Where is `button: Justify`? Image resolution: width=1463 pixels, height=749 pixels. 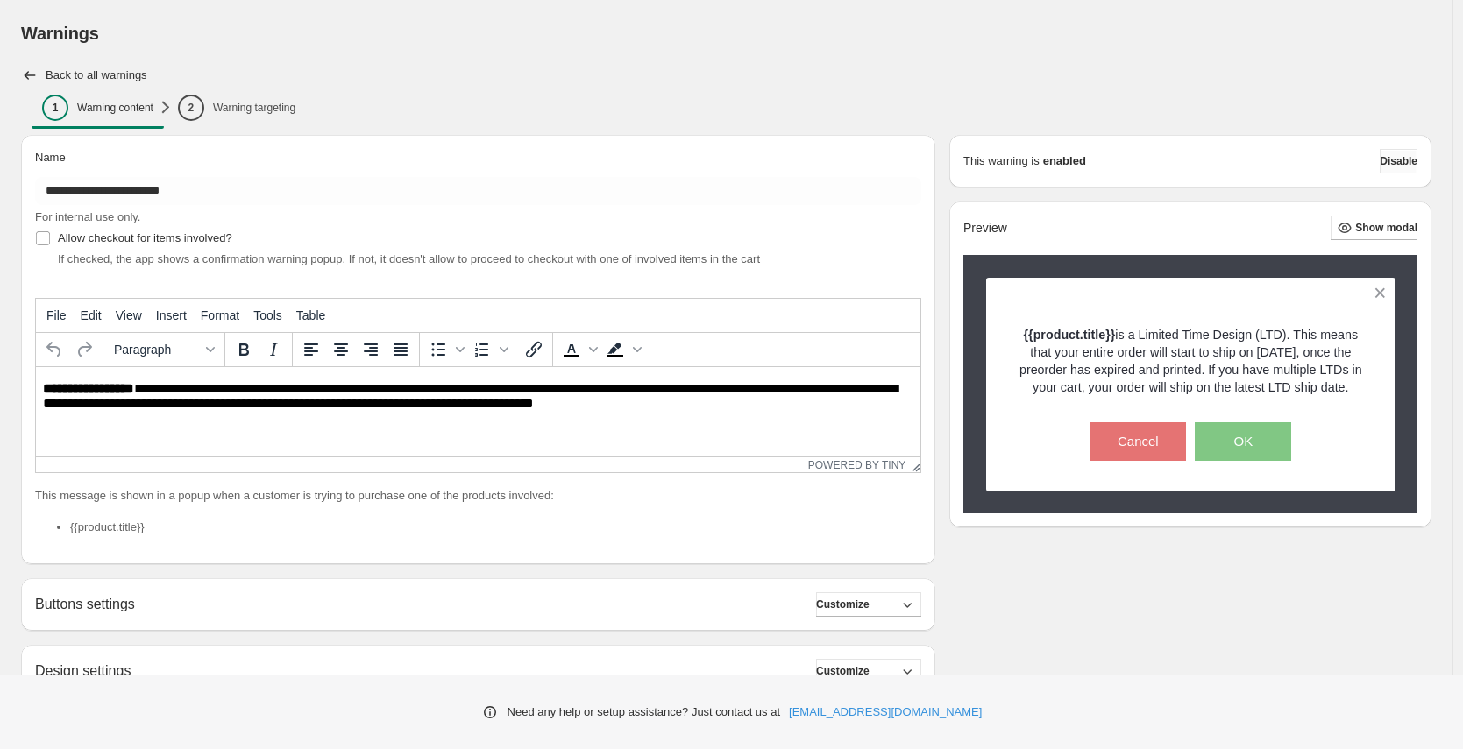 button: Justify is located at coordinates (401, 350).